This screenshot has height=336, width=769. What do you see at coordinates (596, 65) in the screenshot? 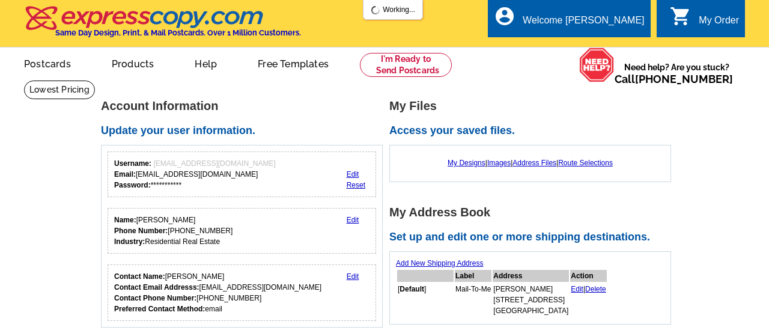
I see `img: help` at bounding box center [596, 65].